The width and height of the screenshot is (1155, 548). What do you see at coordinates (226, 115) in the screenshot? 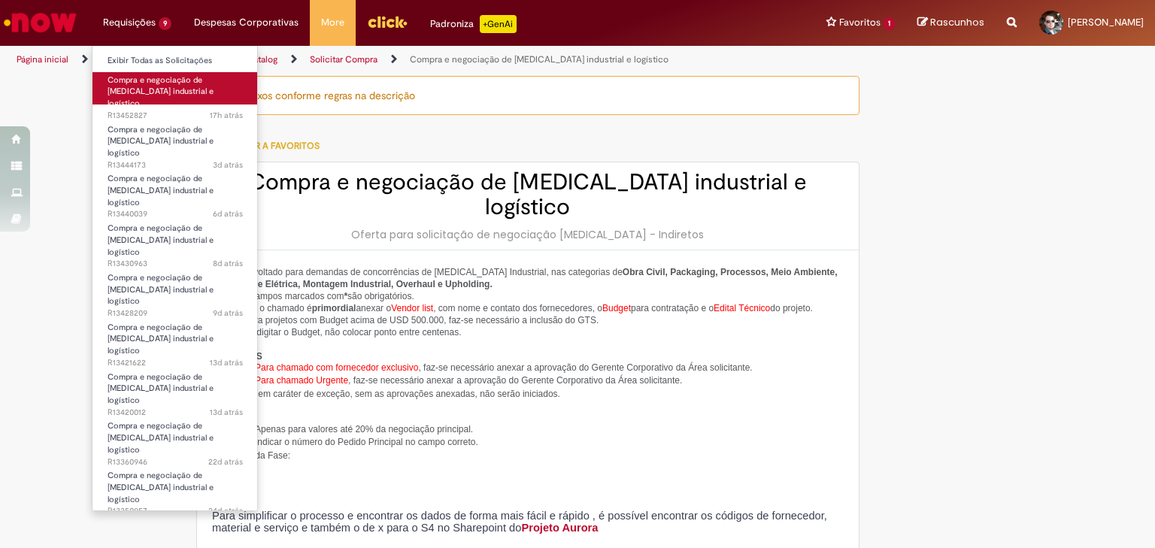
I see `span: 17h atrás` at bounding box center [226, 115].